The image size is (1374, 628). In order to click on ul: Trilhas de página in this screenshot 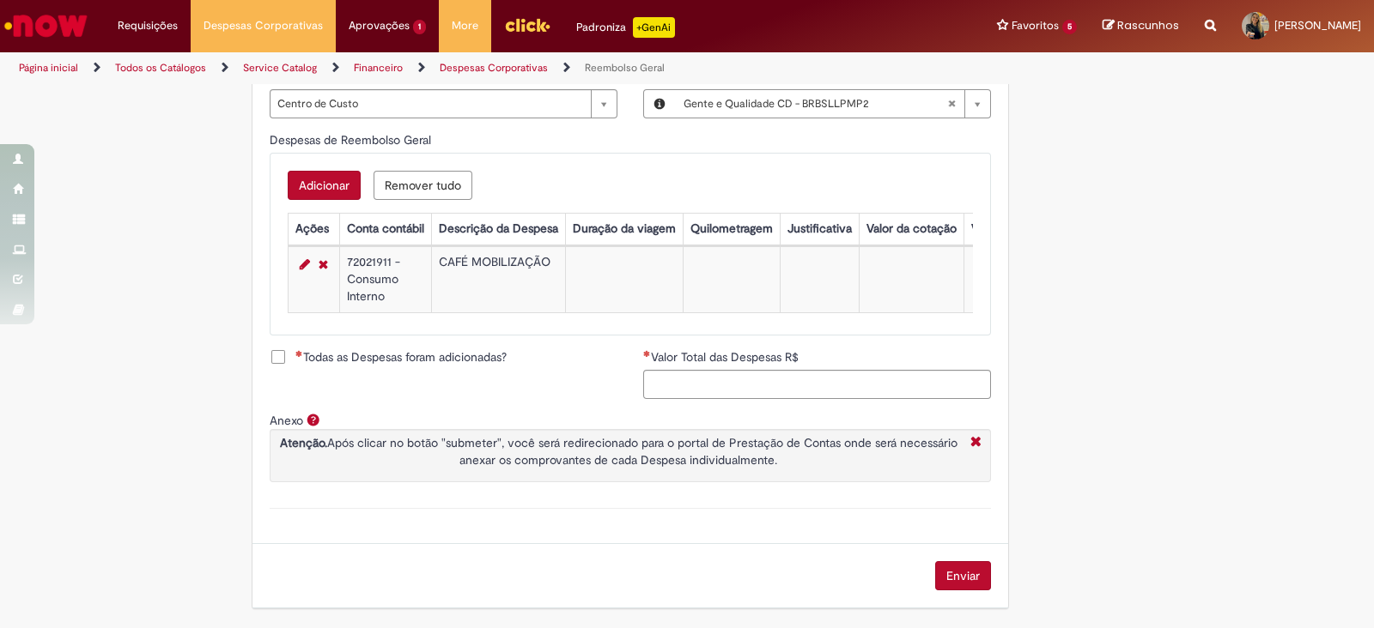, I will do `click(458, 68)`.